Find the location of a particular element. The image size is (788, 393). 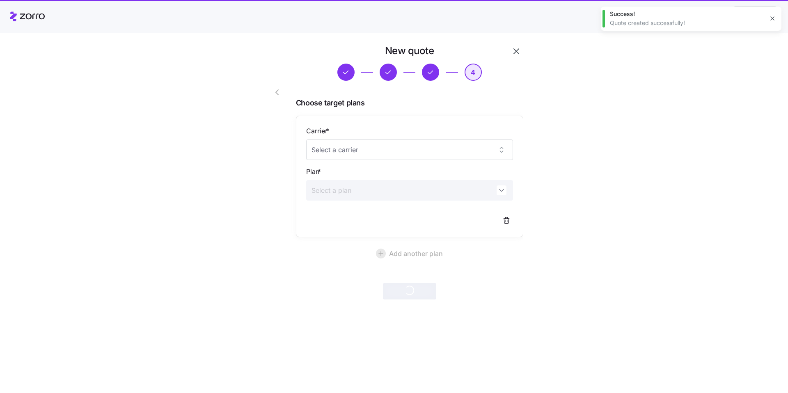

div: Quote created successfully! is located at coordinates (687, 23).